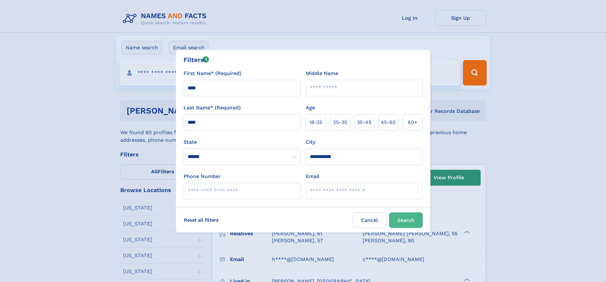 Image resolution: width=606 pixels, height=282 pixels. Describe the element at coordinates (369, 220) in the screenshot. I see `label: Cancel` at that location.